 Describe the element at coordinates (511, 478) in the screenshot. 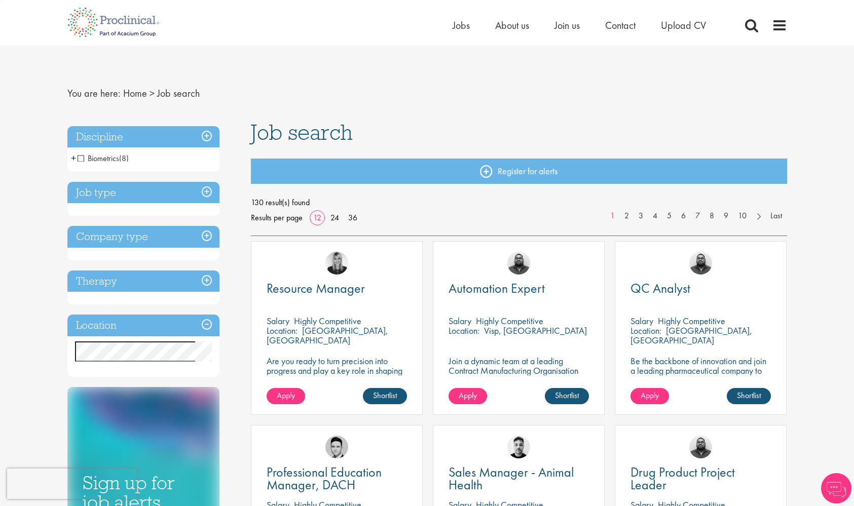

I see `span: Sales Manager - Animal Health` at that location.